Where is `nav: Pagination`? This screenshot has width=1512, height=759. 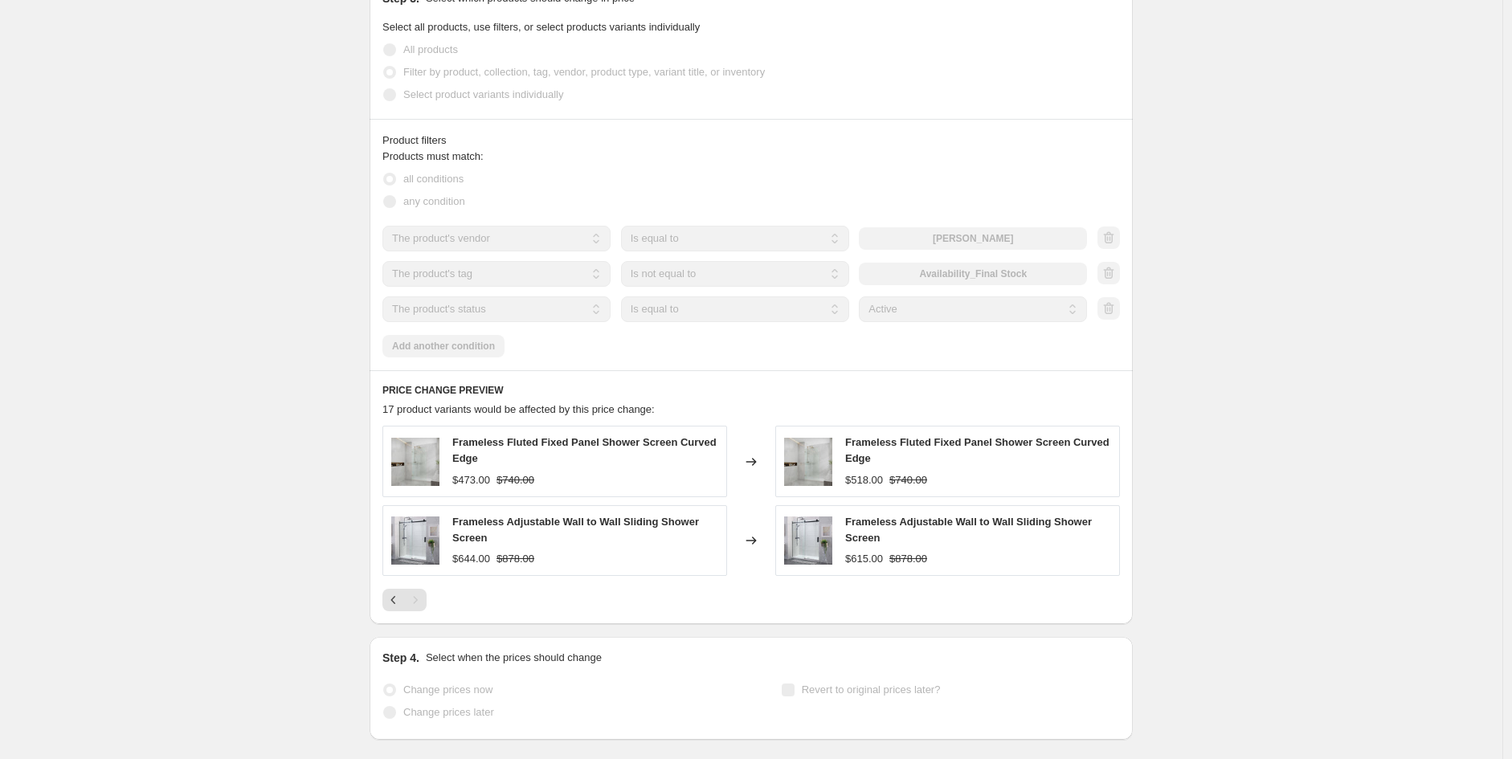 nav: Pagination is located at coordinates (404, 600).